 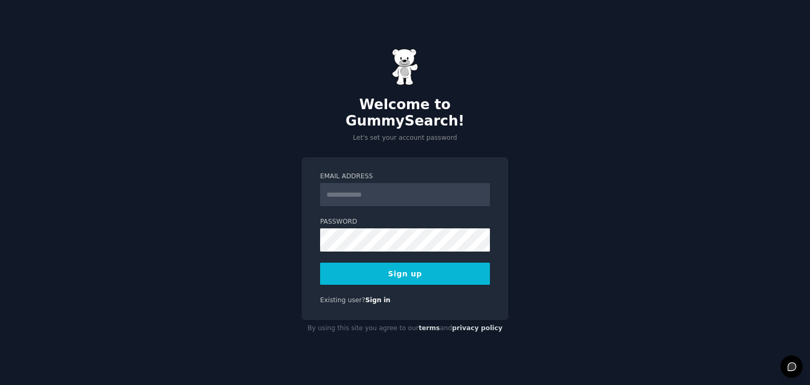 What do you see at coordinates (429, 328) in the screenshot?
I see `a: terms` at bounding box center [429, 328].